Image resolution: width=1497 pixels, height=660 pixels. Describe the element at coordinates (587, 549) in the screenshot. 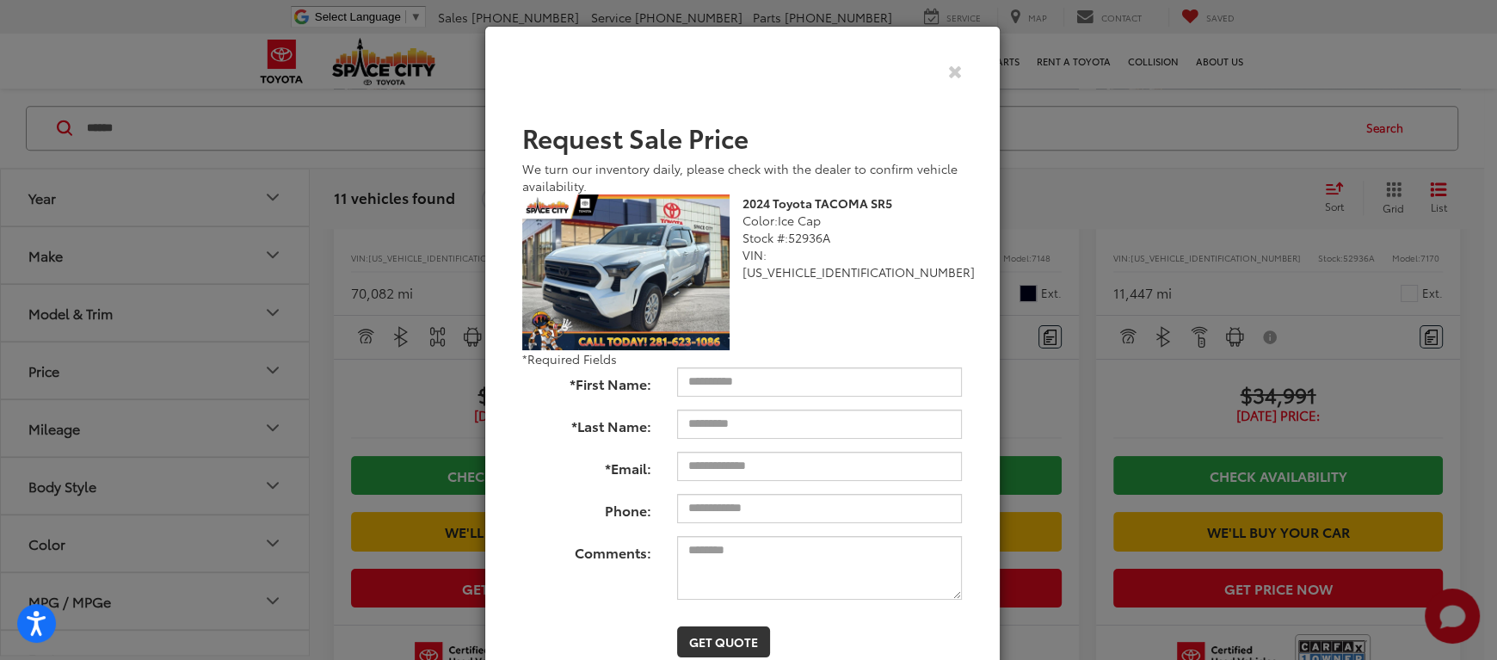

I see `label: Comments:` at that location.